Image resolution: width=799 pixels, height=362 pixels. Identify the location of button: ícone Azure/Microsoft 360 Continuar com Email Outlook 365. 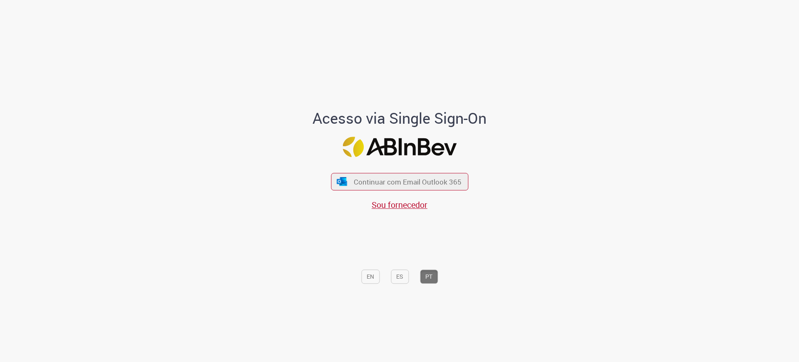
(399, 181).